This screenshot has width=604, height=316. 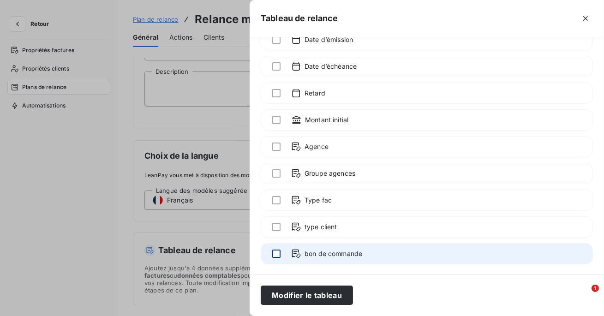 What do you see at coordinates (333, 254) in the screenshot?
I see `span: bon de commande` at bounding box center [333, 254].